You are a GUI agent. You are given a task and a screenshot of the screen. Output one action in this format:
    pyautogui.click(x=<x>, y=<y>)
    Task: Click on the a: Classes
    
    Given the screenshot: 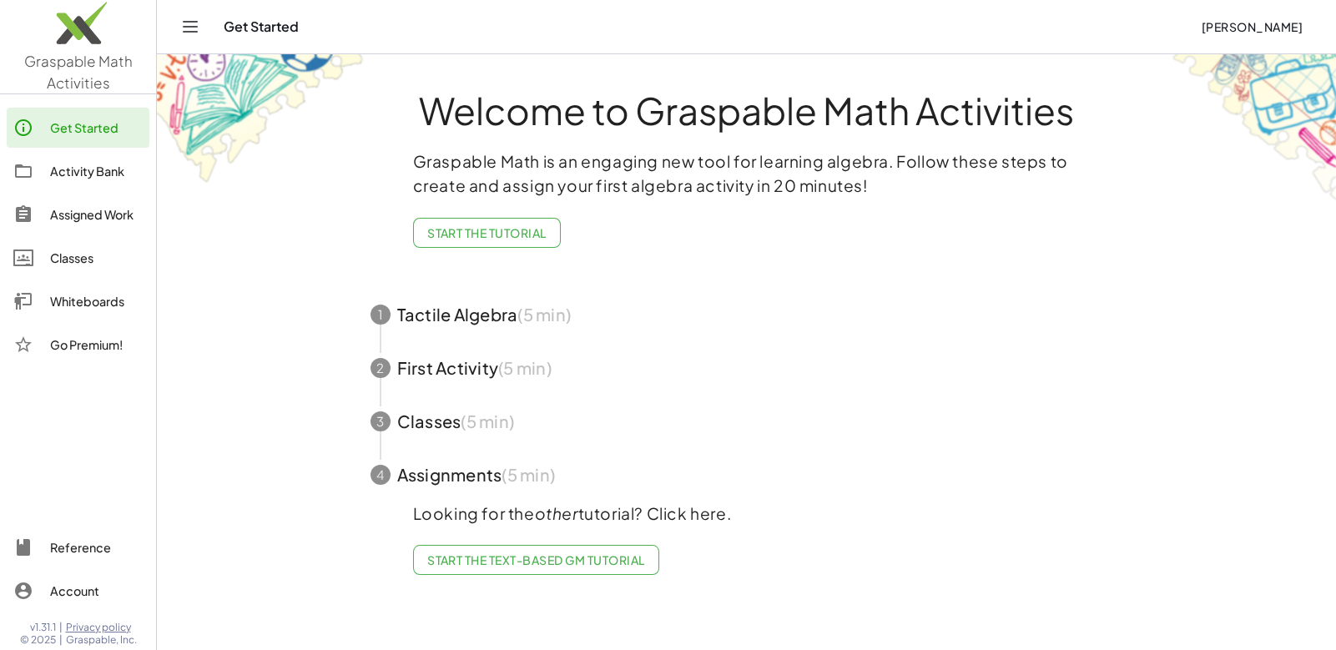 What is the action you would take?
    pyautogui.click(x=78, y=258)
    